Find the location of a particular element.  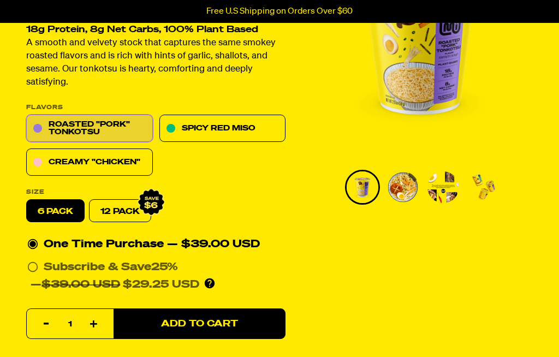

a: 12 Pack is located at coordinates (120, 211).